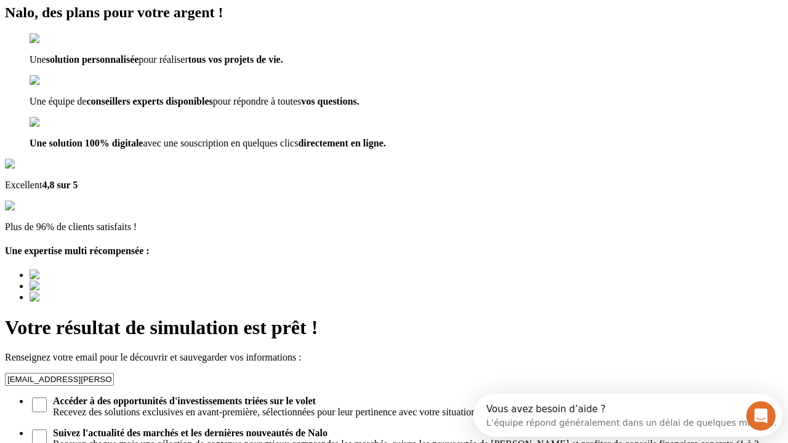  I want to click on span: Une, so click(38, 59).